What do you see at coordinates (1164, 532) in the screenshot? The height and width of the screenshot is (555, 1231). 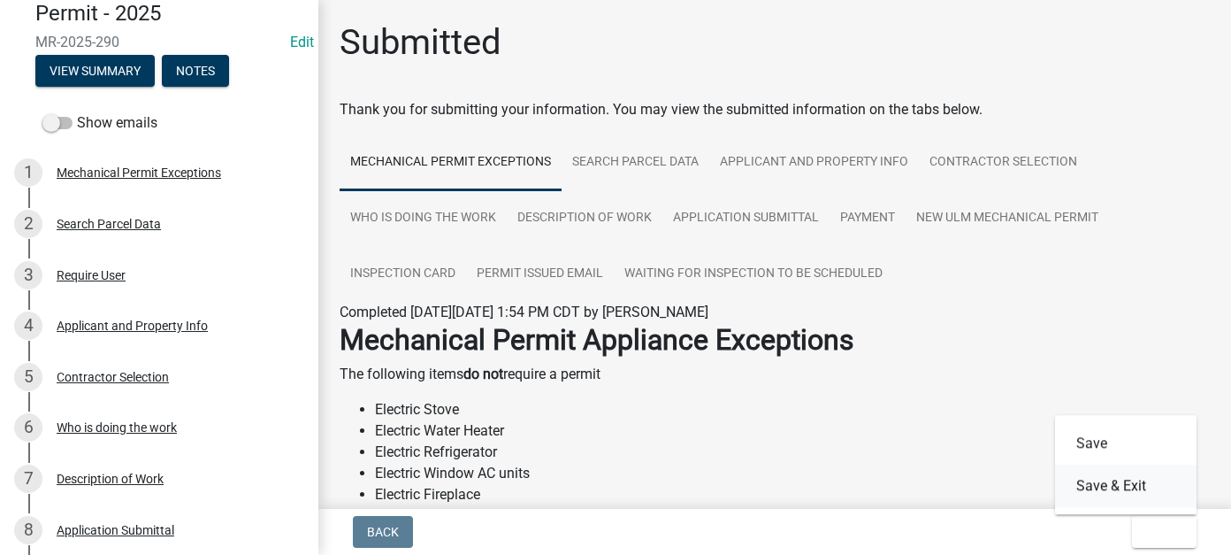 I see `button: Exit` at bounding box center [1164, 532].